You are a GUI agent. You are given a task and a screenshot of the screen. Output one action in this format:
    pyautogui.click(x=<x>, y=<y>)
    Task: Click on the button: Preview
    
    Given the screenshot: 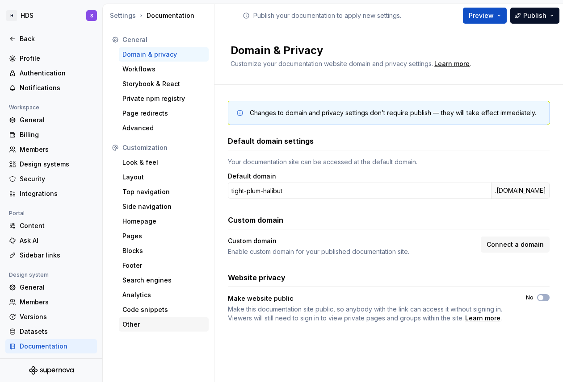 What is the action you would take?
    pyautogui.click(x=485, y=16)
    